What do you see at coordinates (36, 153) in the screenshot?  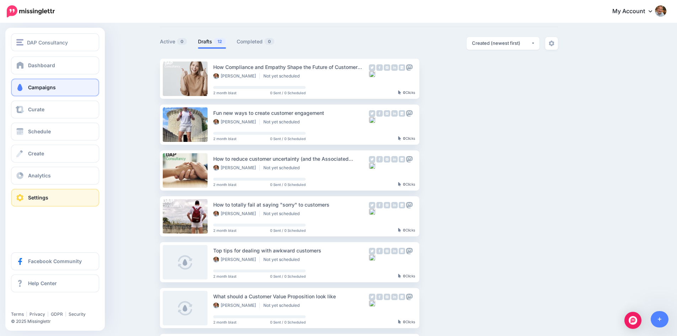 I see `span: Create` at bounding box center [36, 153].